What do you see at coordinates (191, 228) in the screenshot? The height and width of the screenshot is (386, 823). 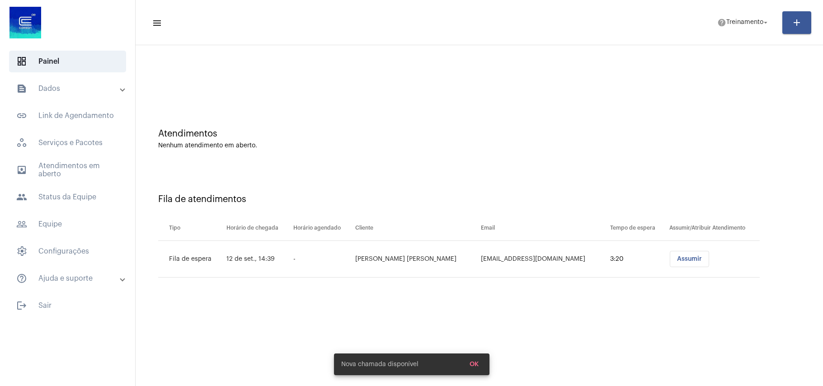 I see `th: Tipo` at bounding box center [191, 228].